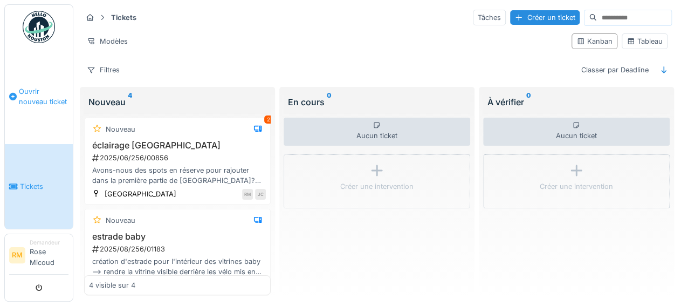  What do you see at coordinates (17, 255) in the screenshot?
I see `li: RM` at bounding box center [17, 255].